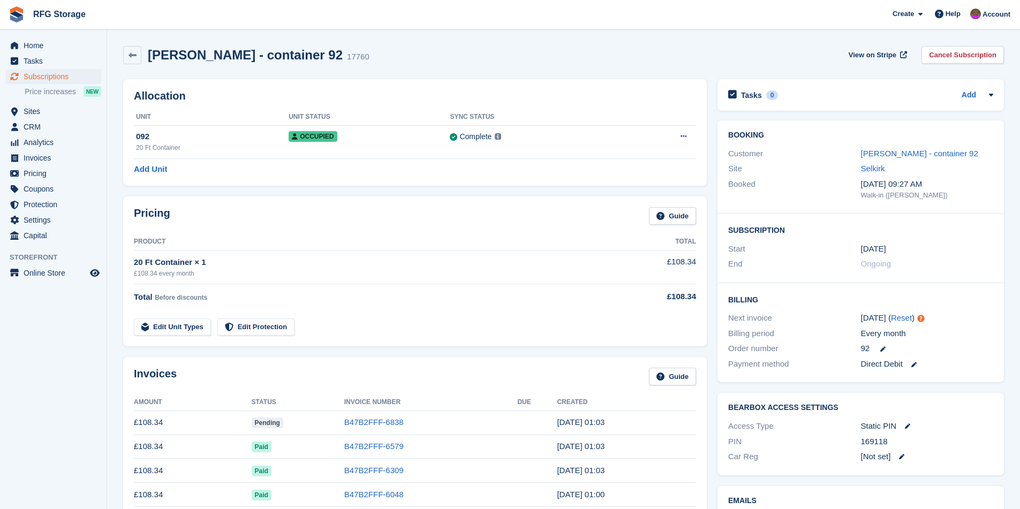 The width and height of the screenshot is (1020, 509). What do you see at coordinates (56, 158) in the screenshot?
I see `span: Invoices` at bounding box center [56, 158].